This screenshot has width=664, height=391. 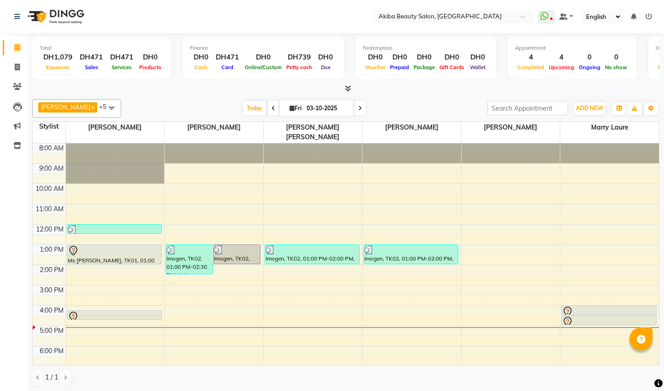 What do you see at coordinates (101, 48) in the screenshot?
I see `div: Total` at bounding box center [101, 48].